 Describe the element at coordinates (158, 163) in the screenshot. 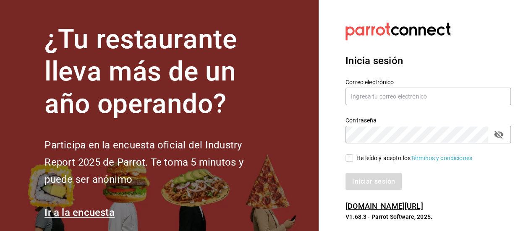

I see `h2: Participa en la encuesta oficial del Industry Report 2025 de Parrot. Te toma 5 minutos y puede se...` at that location.